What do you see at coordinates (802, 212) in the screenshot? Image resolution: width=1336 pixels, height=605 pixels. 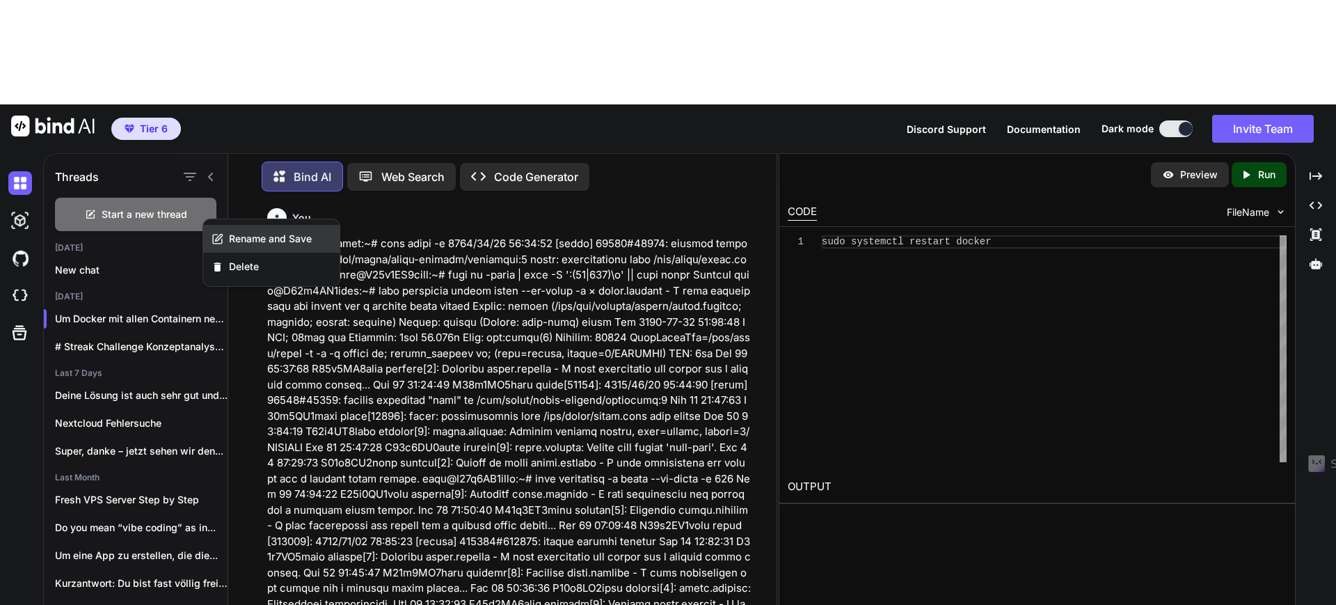 I see `div: CODE` at bounding box center [802, 212].